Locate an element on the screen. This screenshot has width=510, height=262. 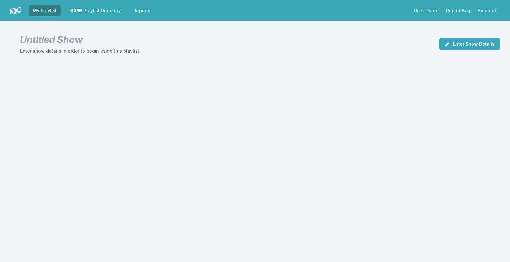
a: Reports is located at coordinates (142, 11).